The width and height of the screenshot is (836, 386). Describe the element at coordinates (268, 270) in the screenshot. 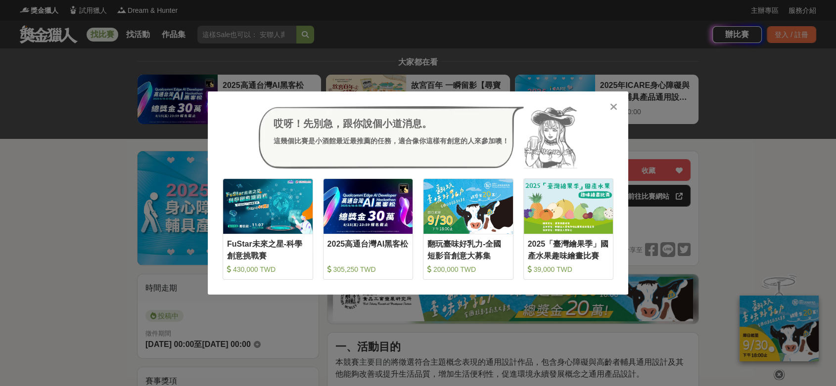

I see `div: 430,000 TWD` at that location.